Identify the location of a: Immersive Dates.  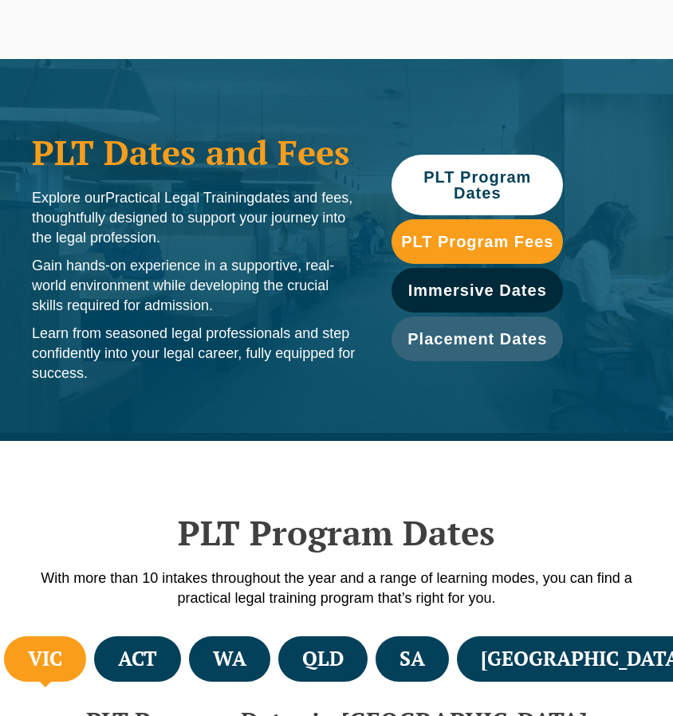
(477, 290).